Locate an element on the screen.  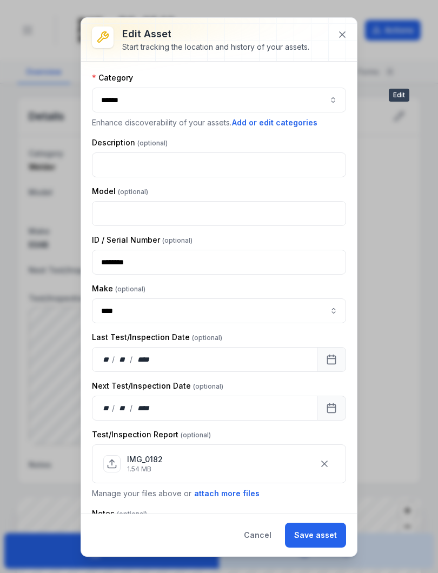
p: IMG_0182 is located at coordinates (145, 459).